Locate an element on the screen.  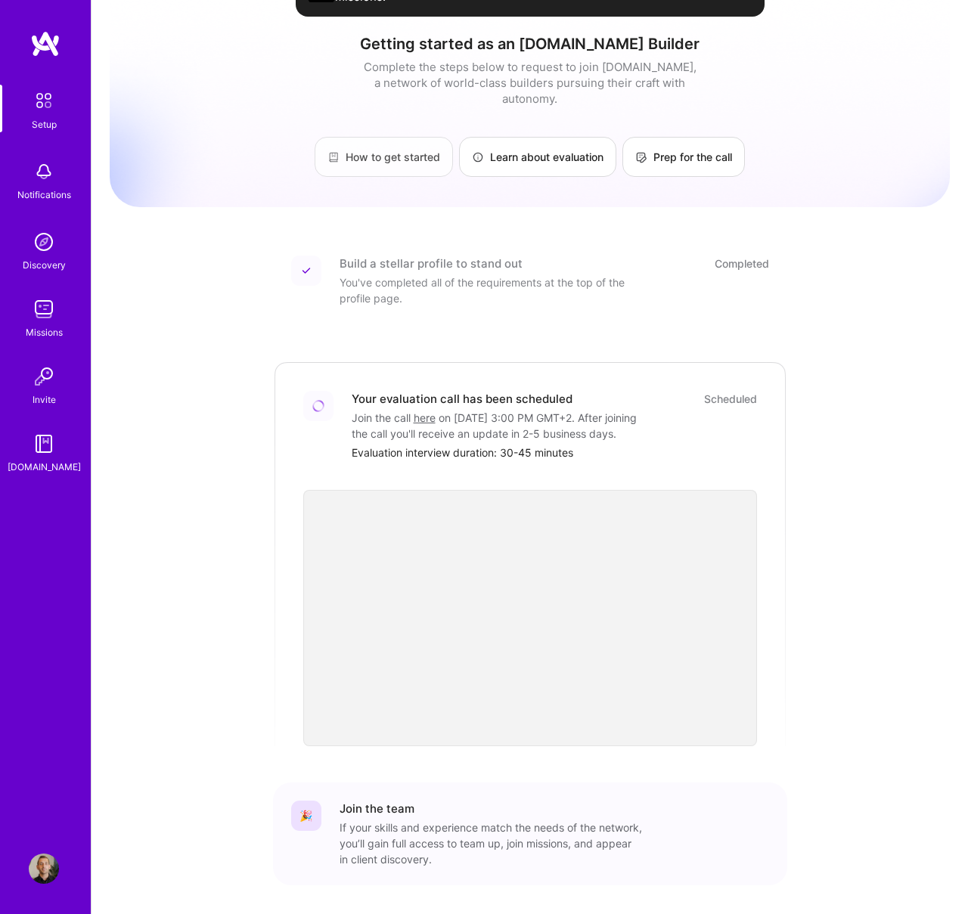
img: Prep for the call is located at coordinates (641, 157).